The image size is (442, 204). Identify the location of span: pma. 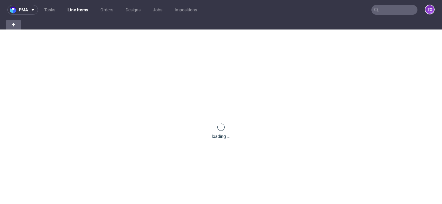
(23, 10).